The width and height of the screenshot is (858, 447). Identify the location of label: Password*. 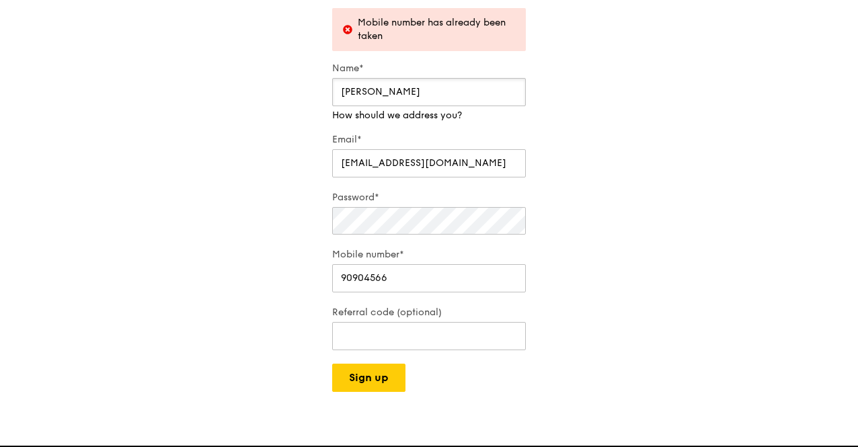
(429, 198).